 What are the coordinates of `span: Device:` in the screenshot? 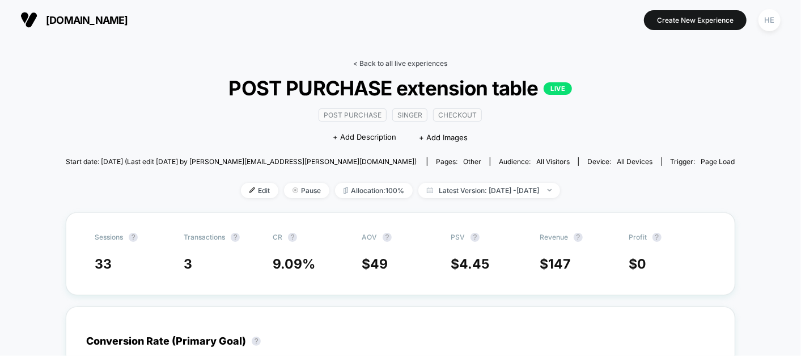 It's located at (620, 161).